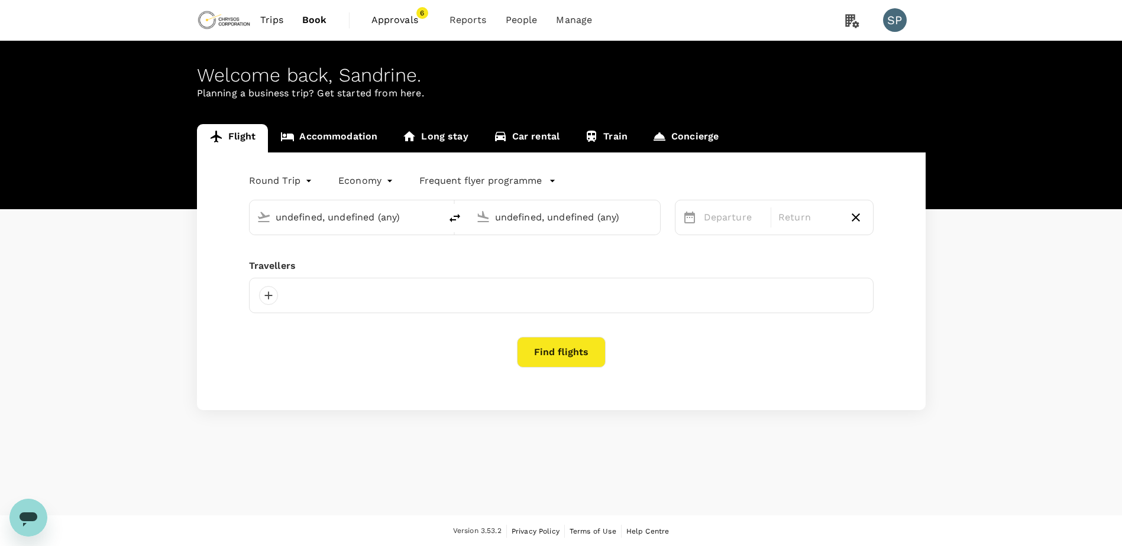 The image size is (1122, 546). What do you see at coordinates (526, 138) in the screenshot?
I see `a: Car rental` at bounding box center [526, 138].